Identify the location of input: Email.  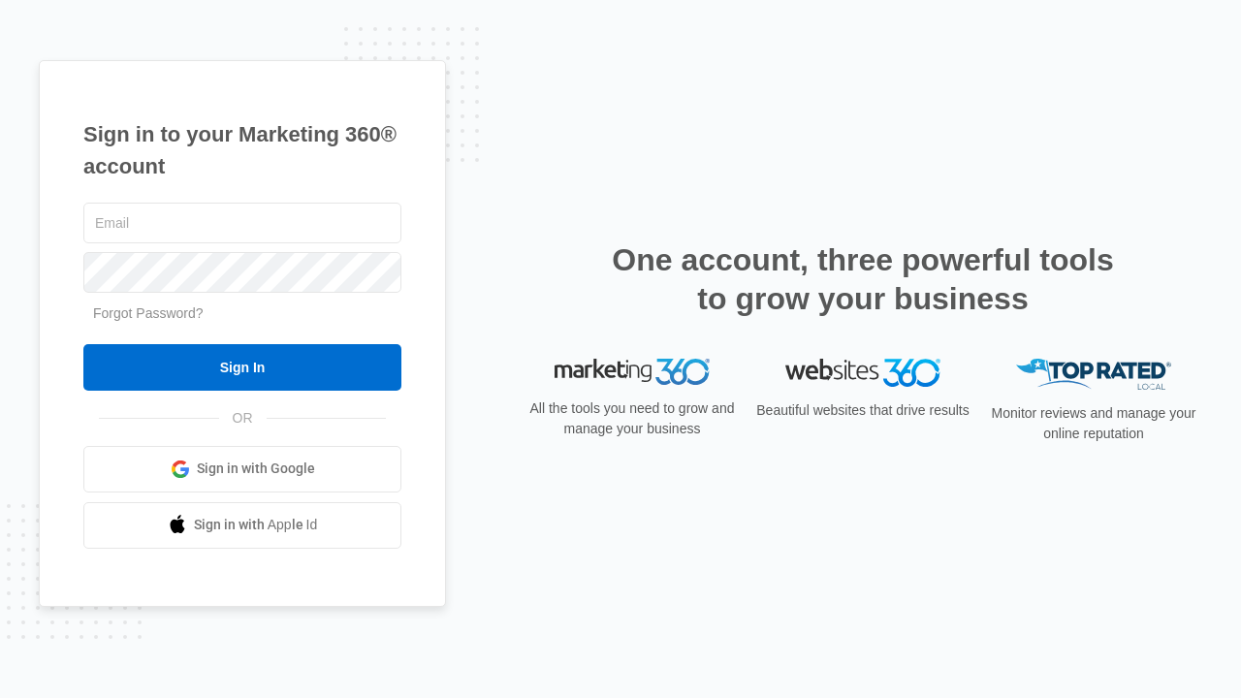
(242, 223).